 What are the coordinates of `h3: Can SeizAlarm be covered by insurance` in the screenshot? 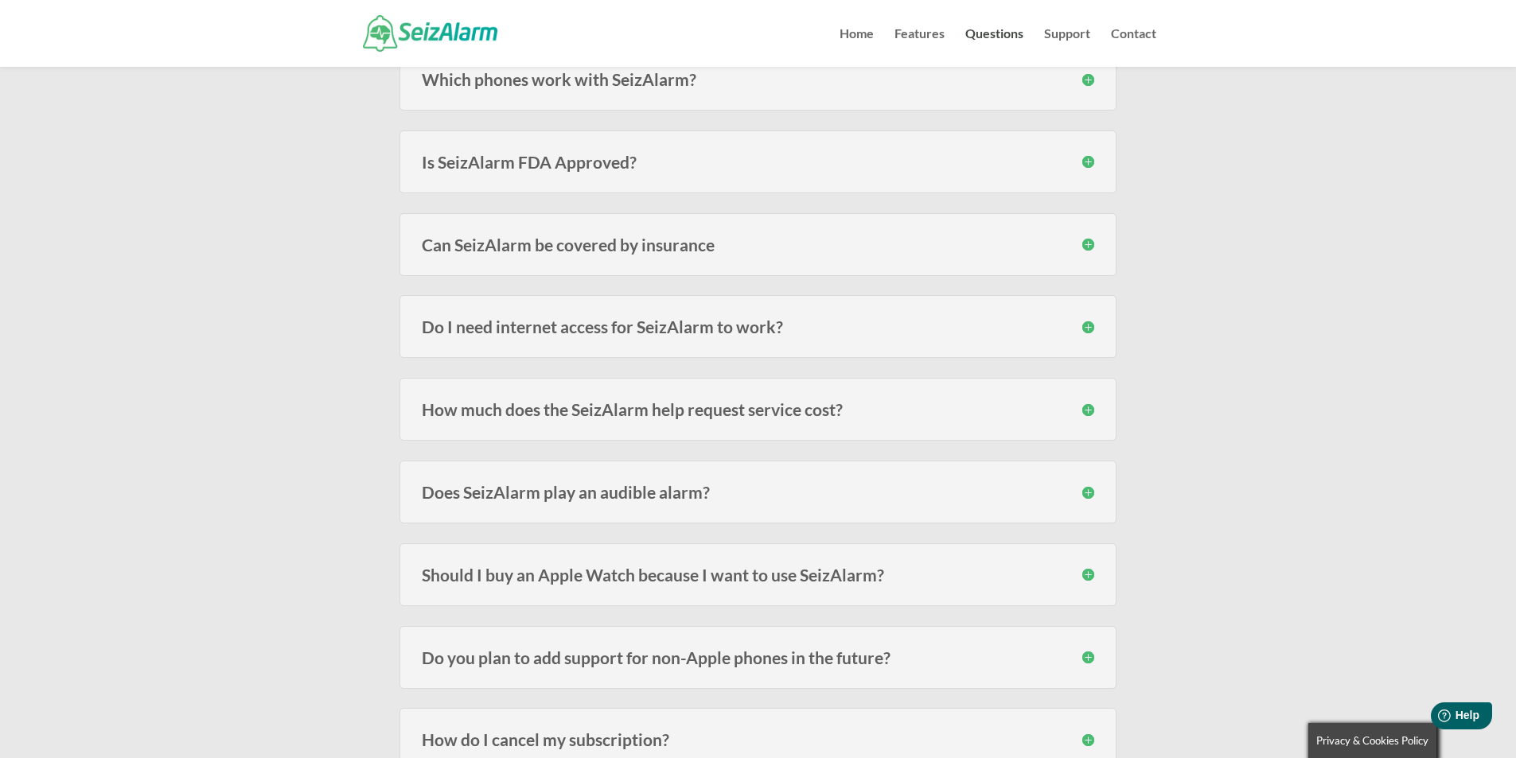 It's located at (758, 244).